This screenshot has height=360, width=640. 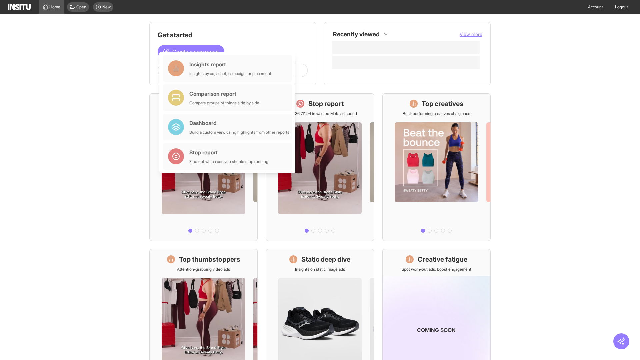 I want to click on a: What's live nowSee all active ads instantly, so click(x=203, y=167).